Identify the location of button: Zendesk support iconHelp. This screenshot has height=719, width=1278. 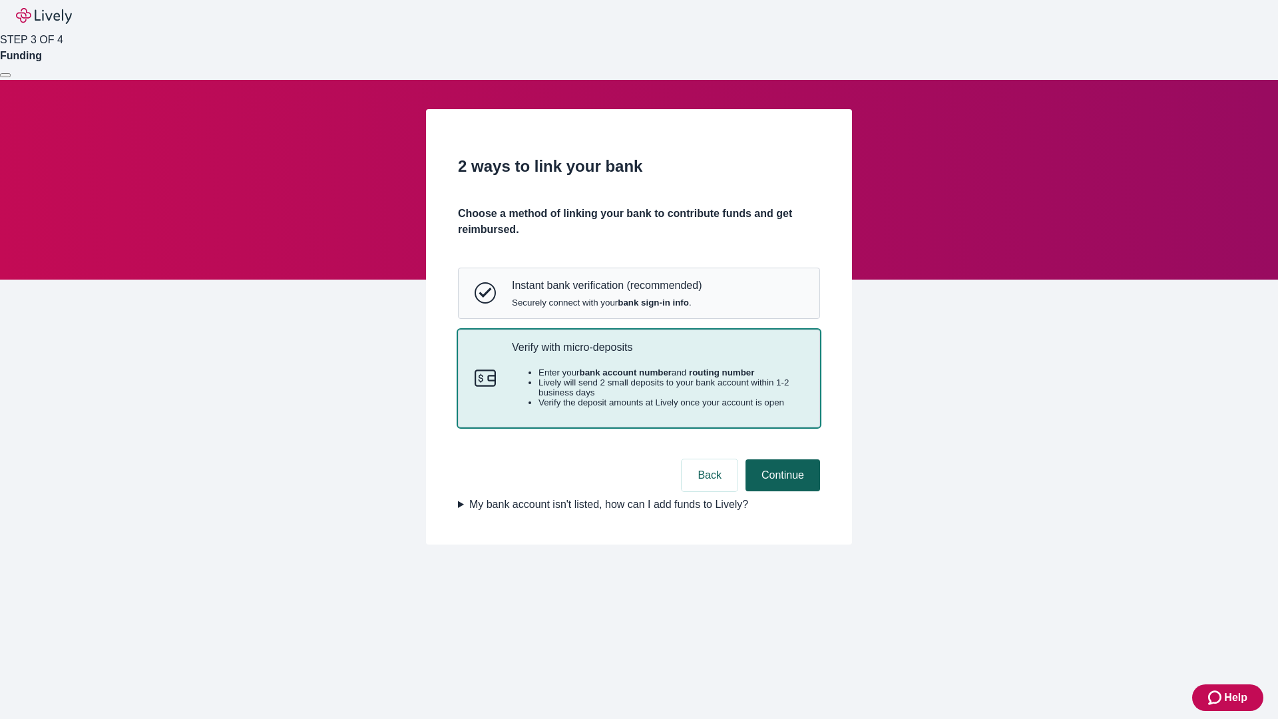
(1228, 698).